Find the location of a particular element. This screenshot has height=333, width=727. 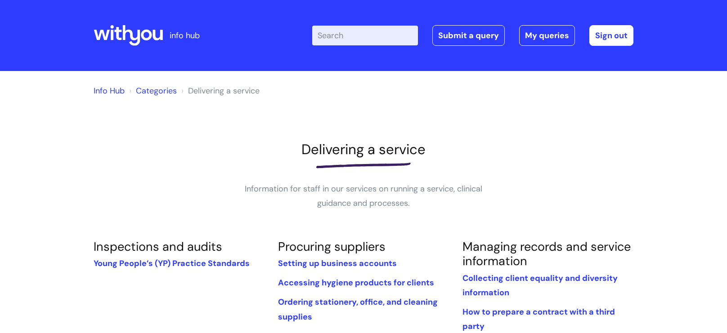

a: Sign out is located at coordinates (612, 36).